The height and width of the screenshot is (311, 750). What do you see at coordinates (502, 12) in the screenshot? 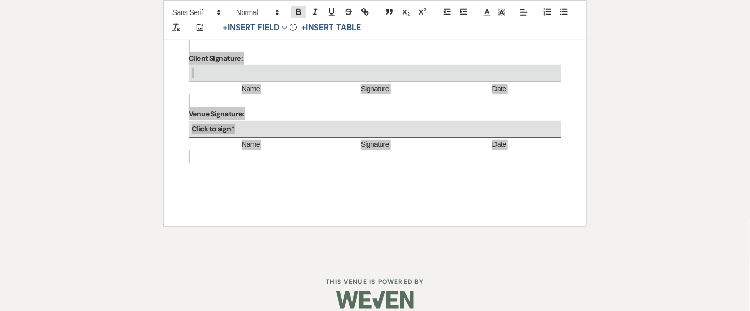
I see `span: Text Background Color` at bounding box center [502, 12].